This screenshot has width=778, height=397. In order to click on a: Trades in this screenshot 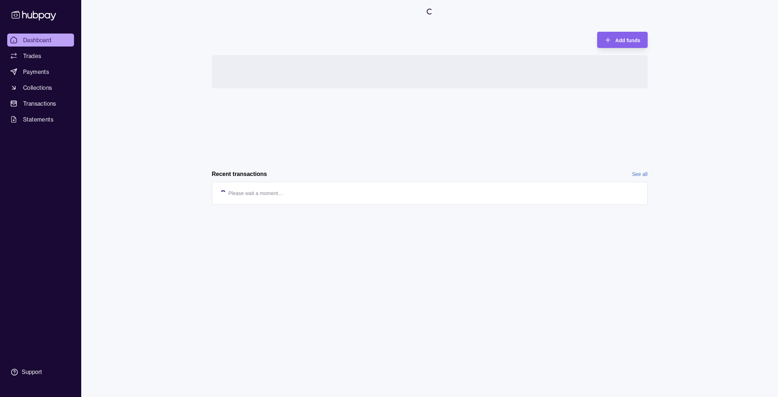, I will do `click(40, 56)`.